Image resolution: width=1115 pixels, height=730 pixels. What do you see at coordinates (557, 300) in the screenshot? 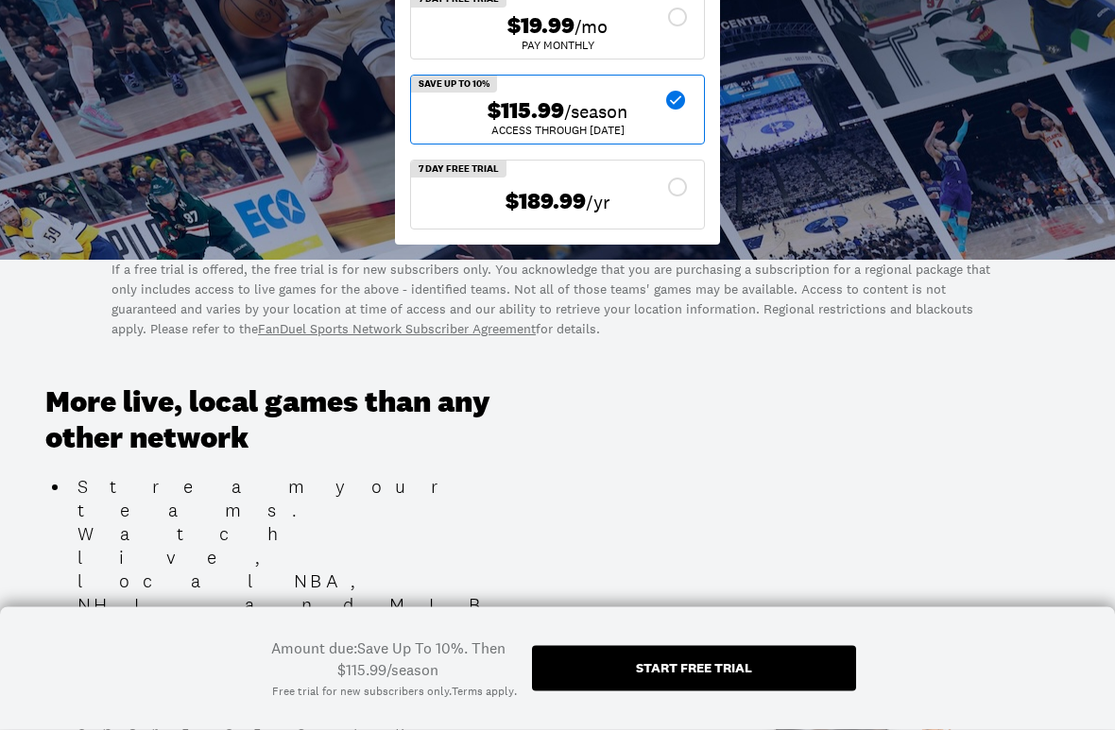
I see `p: If a free trial is offered, the free trial is for new subscribers only. You acknowledge that you ...` at bounding box center [557, 300].